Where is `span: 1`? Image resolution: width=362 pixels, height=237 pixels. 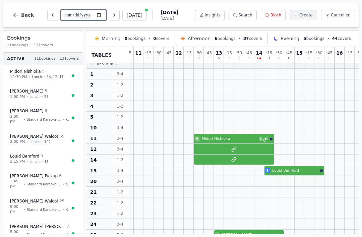 span: 1 is located at coordinates (92, 74).